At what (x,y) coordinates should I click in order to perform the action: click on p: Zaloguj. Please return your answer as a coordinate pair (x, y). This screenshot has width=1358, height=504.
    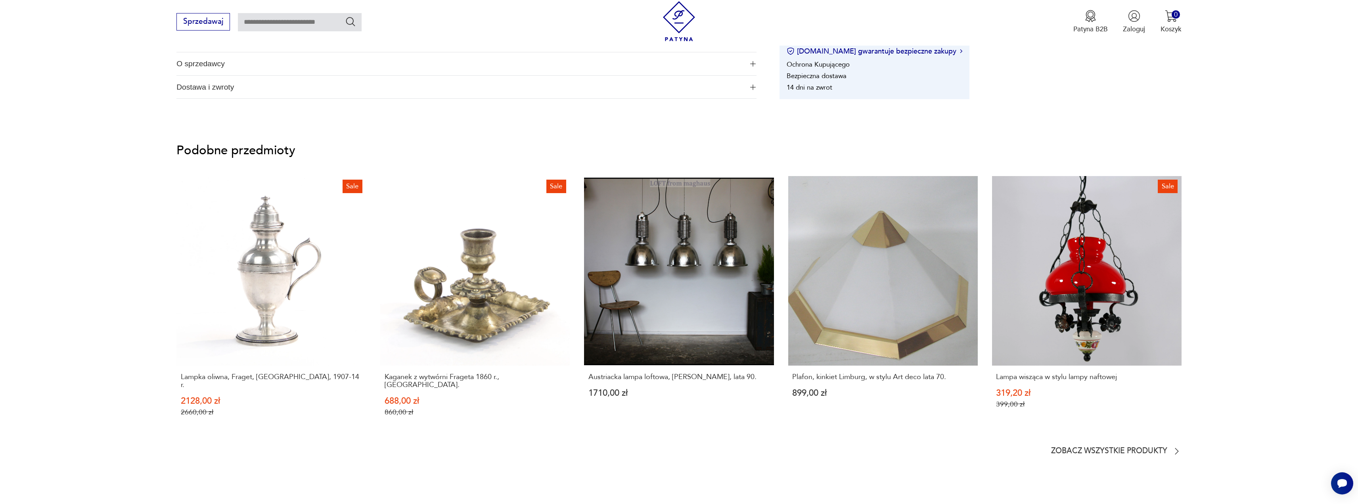
    Looking at the image, I should click on (1134, 29).